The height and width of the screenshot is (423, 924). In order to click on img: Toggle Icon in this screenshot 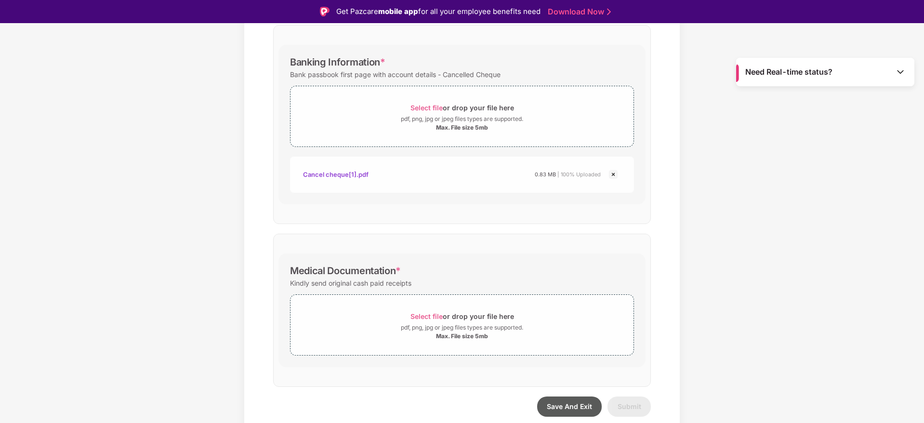, I will do `click(900, 72)`.